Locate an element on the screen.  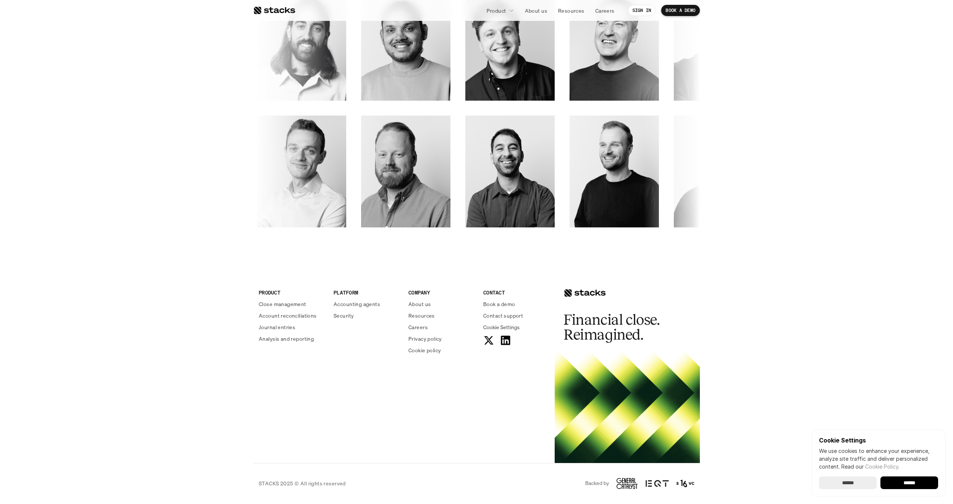
a: Account reconciliations is located at coordinates (292, 315).